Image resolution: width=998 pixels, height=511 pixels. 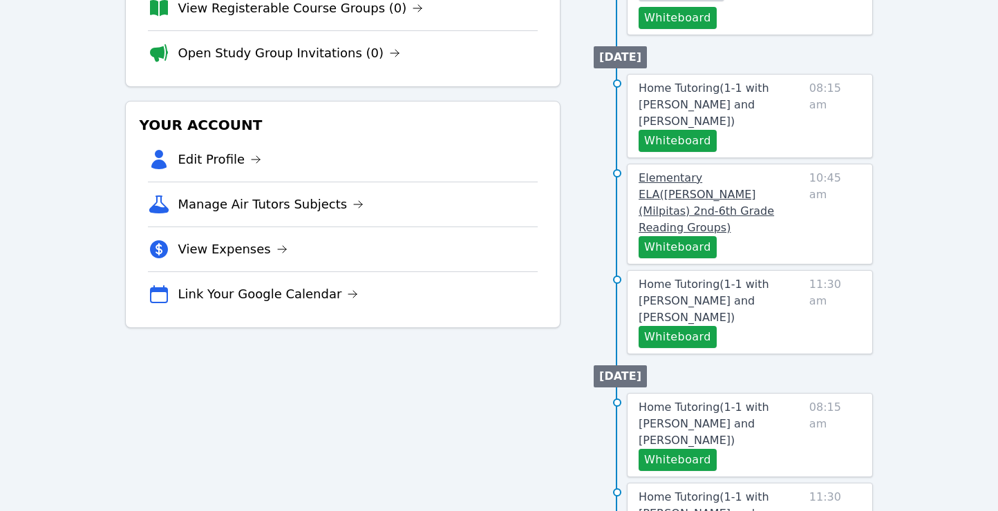 I want to click on span: 11:30 am, so click(x=836, y=312).